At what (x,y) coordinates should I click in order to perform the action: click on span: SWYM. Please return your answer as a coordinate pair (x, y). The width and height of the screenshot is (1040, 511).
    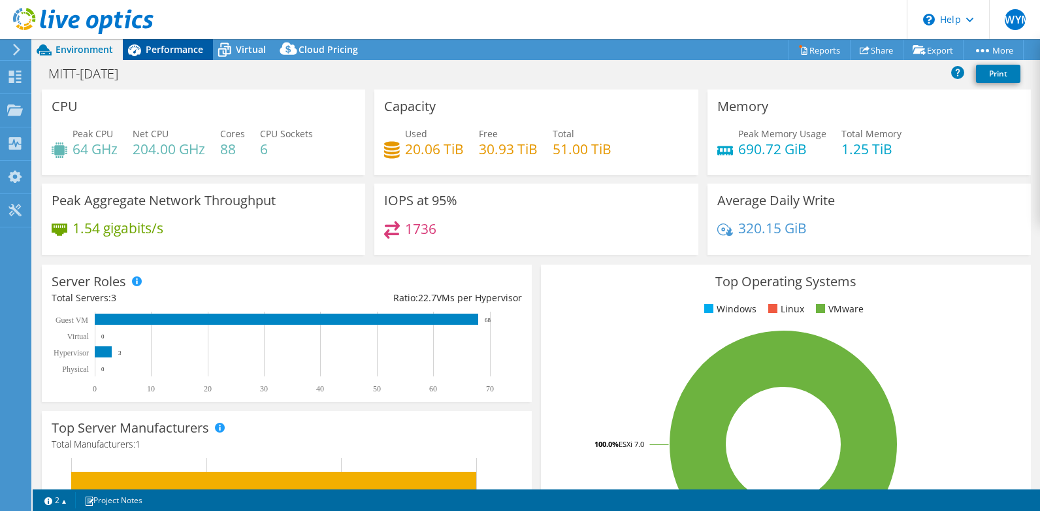
    Looking at the image, I should click on (1016, 20).